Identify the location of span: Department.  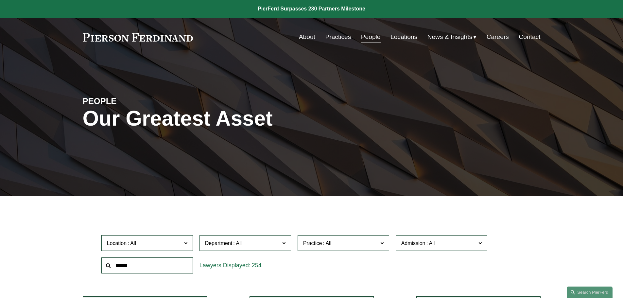
(219, 243).